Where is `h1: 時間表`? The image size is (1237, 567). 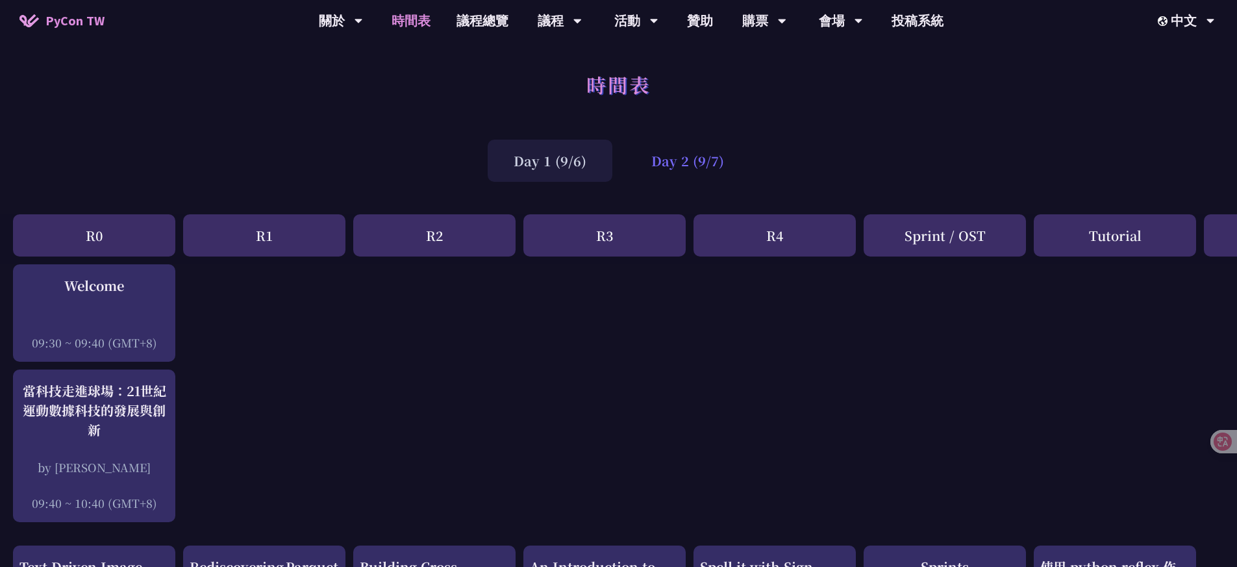
h1: 時間表 is located at coordinates (618, 84).